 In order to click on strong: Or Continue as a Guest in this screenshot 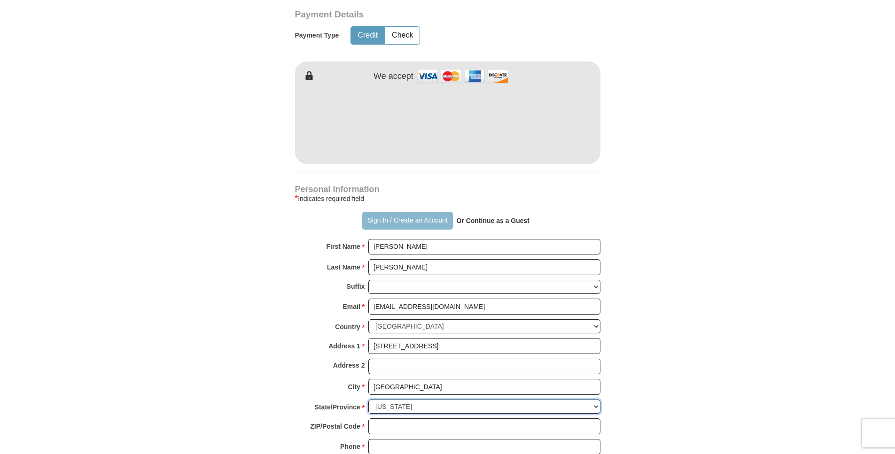, I will do `click(493, 221)`.